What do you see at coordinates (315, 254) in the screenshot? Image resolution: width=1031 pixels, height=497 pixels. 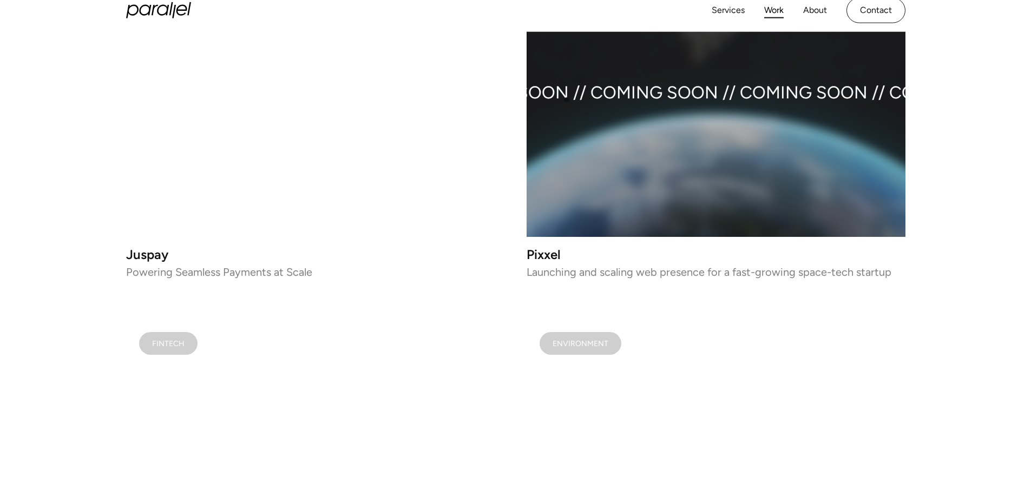 I see `h3: Juspay` at bounding box center [315, 254].